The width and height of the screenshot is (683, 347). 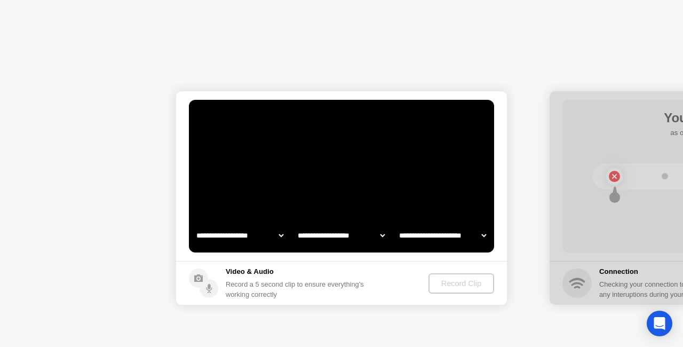 What do you see at coordinates (297, 272) in the screenshot?
I see `h5: Video & Audio` at bounding box center [297, 272].